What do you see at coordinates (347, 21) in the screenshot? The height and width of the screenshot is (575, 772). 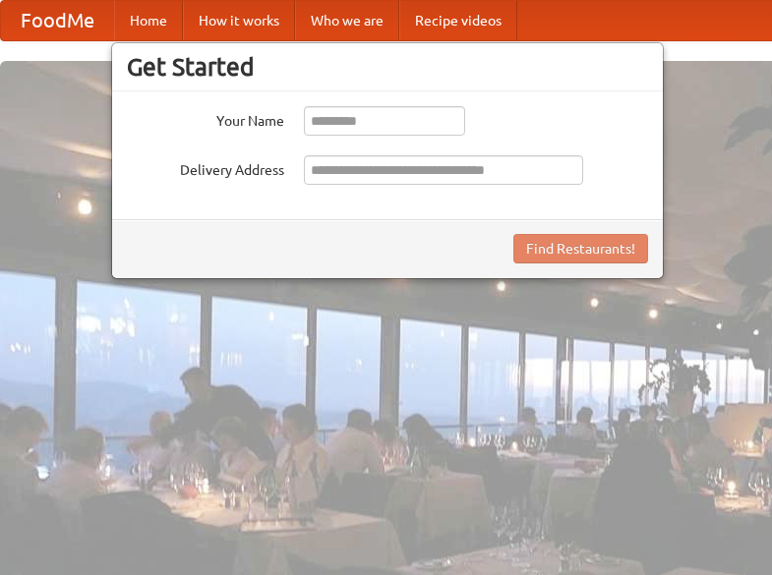 I see `a: Who we are` at bounding box center [347, 21].